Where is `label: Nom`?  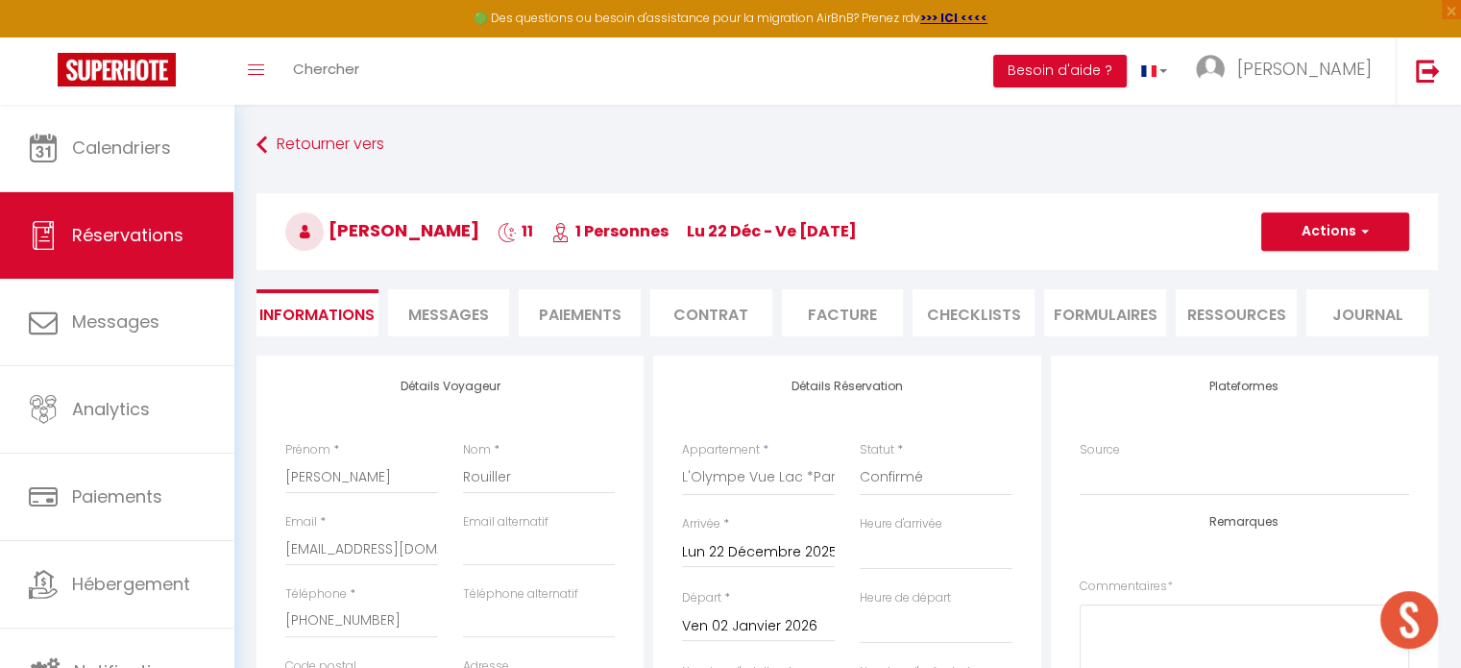
label: Nom is located at coordinates (476, 450).